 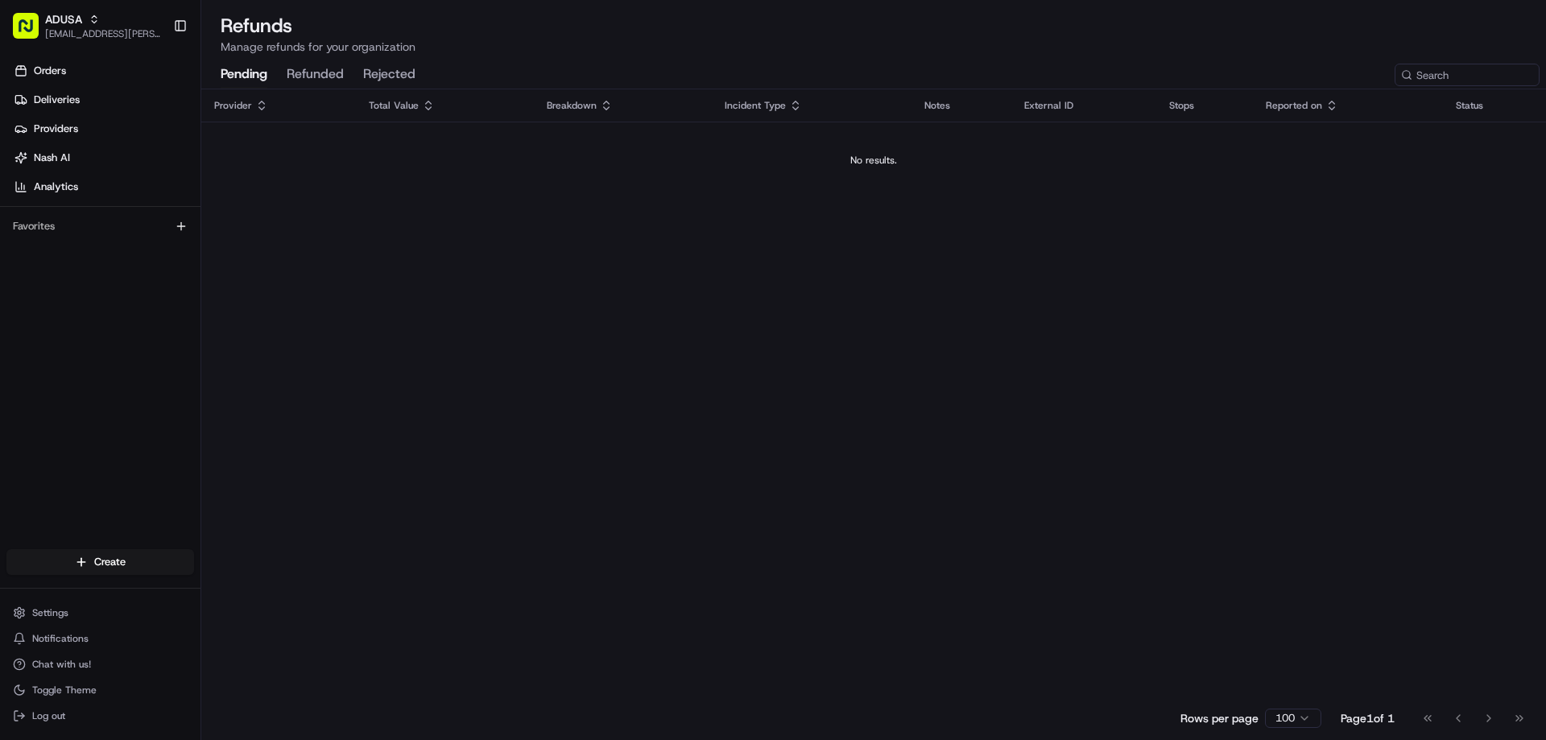 I want to click on div: Status, so click(x=1495, y=105).